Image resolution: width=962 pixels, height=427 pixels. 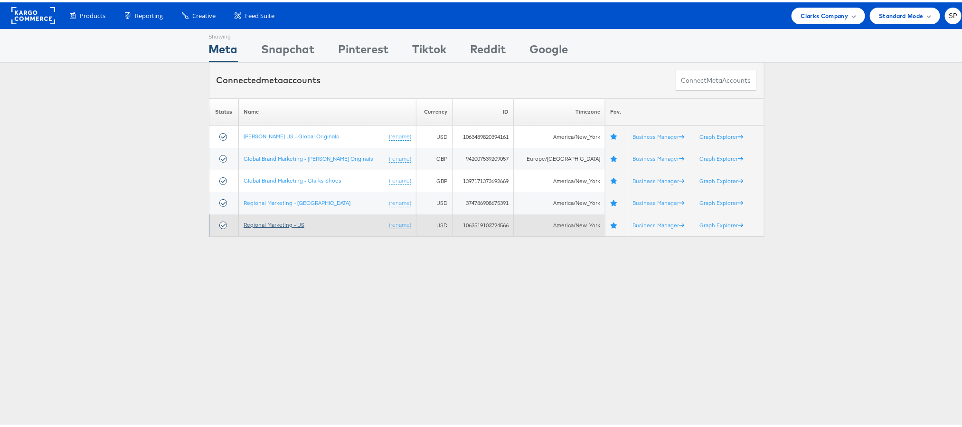 I want to click on td: 1063519103724566, so click(x=483, y=223).